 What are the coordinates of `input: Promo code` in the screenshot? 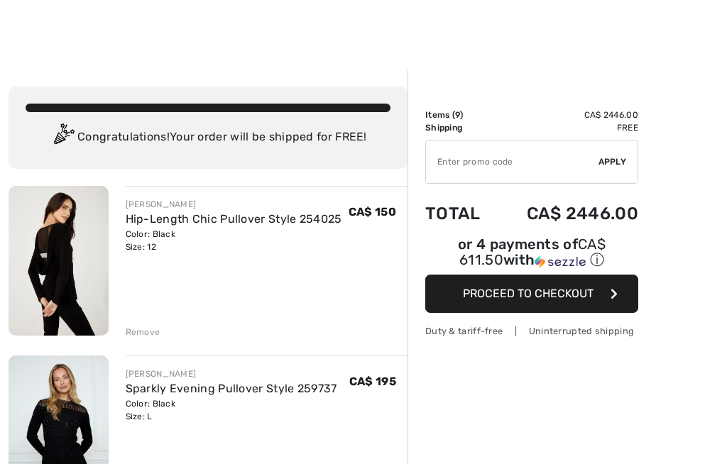 It's located at (512, 162).